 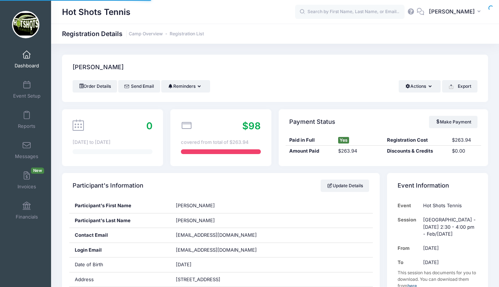 I want to click on div: Paid in Full, so click(x=310, y=140).